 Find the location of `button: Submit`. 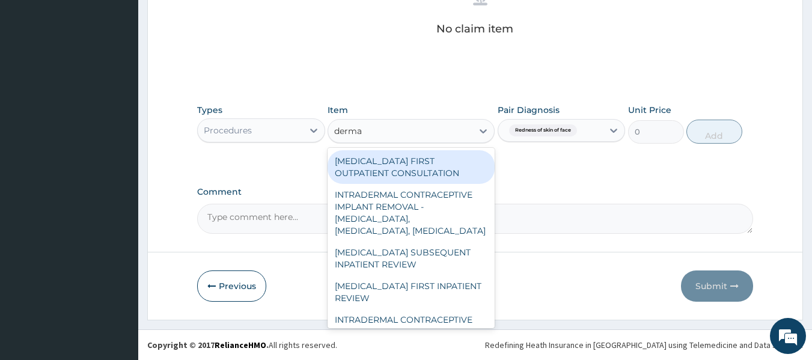

button: Submit is located at coordinates (717, 286).